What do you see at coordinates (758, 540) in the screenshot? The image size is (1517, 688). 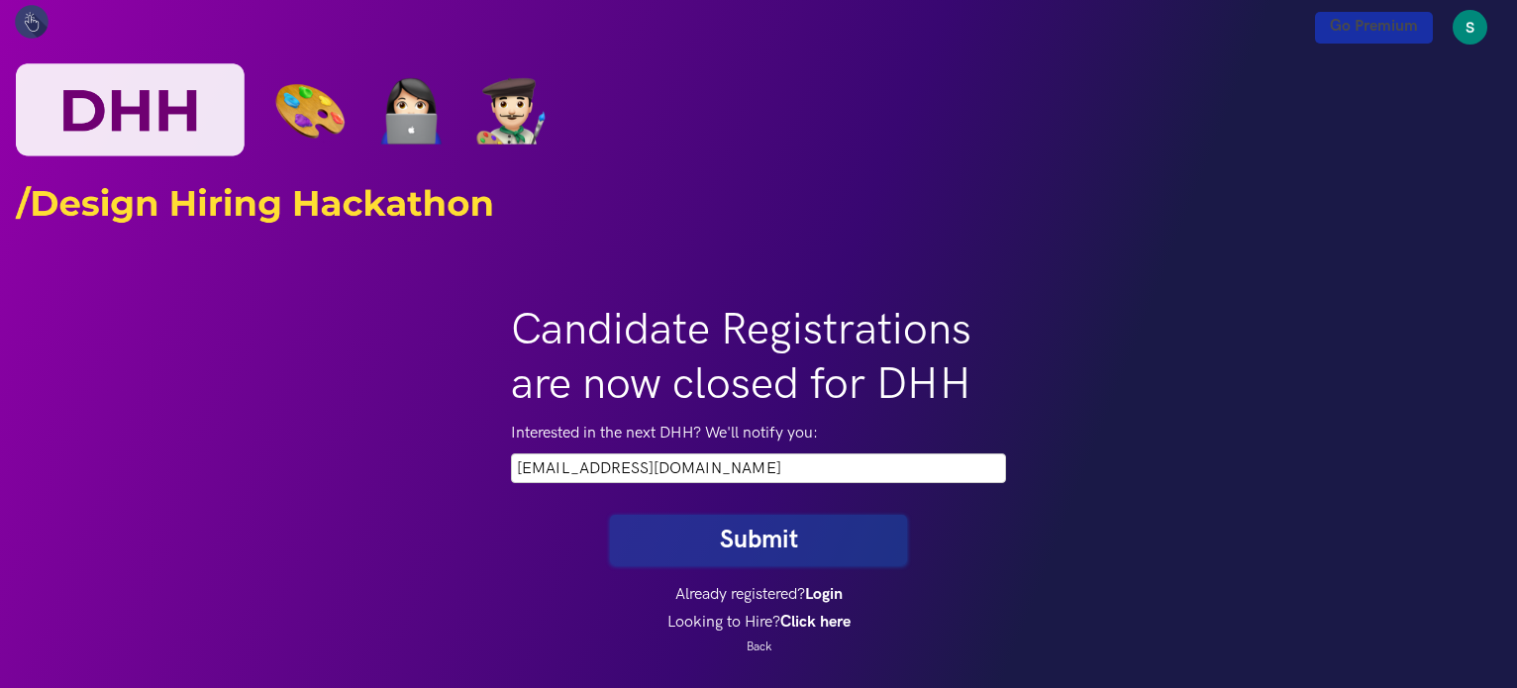 I see `button: Submit` at bounding box center [758, 540].